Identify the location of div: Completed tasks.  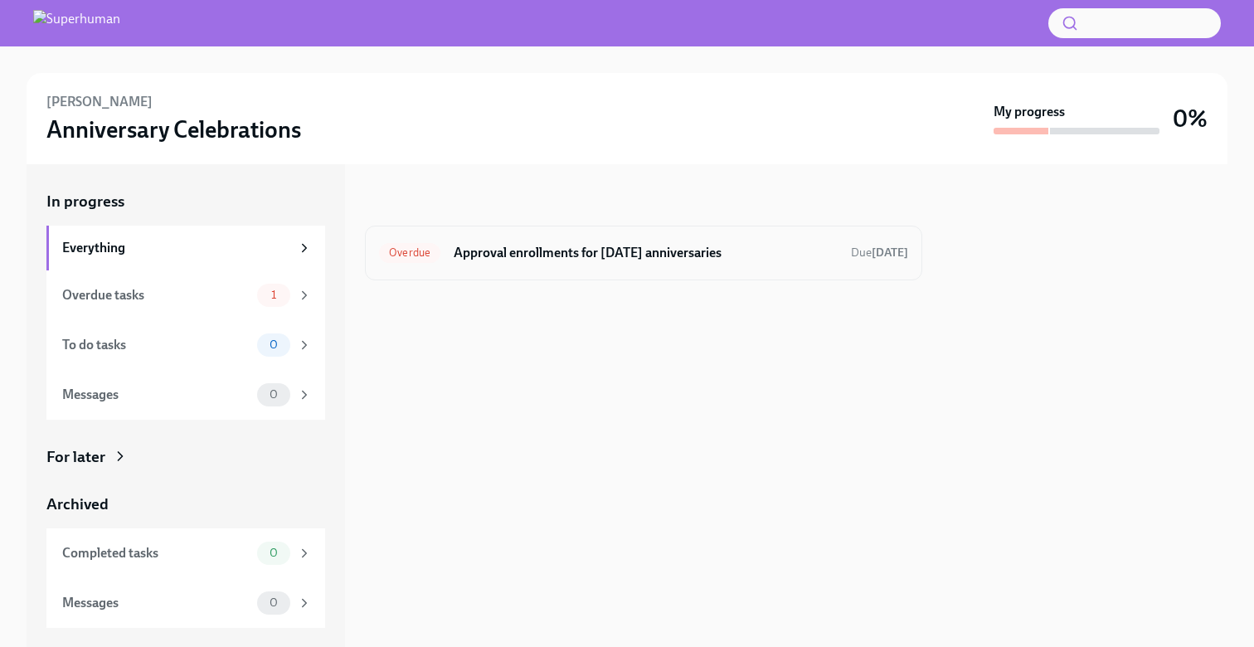
(156, 553).